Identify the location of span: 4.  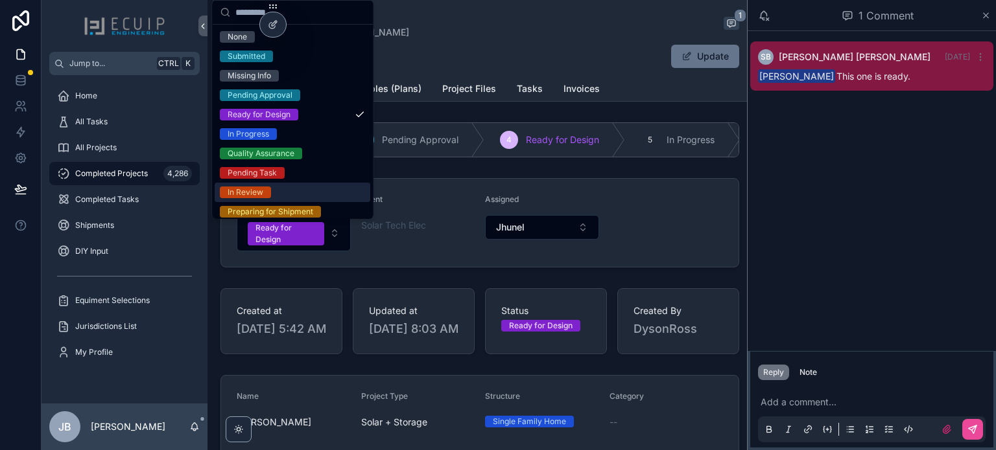
(509, 140).